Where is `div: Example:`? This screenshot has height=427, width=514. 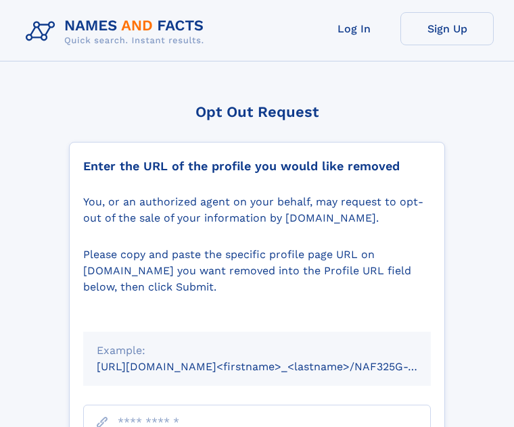
div: Example: is located at coordinates (257, 351).